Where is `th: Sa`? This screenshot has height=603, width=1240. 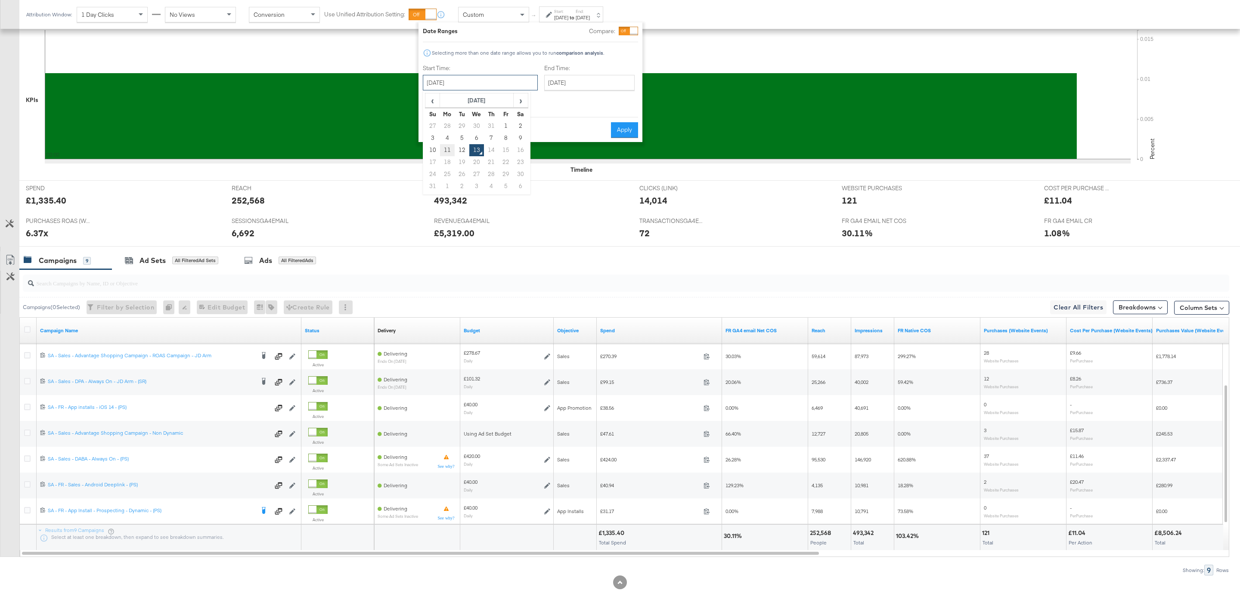
th: Sa is located at coordinates (521, 114).